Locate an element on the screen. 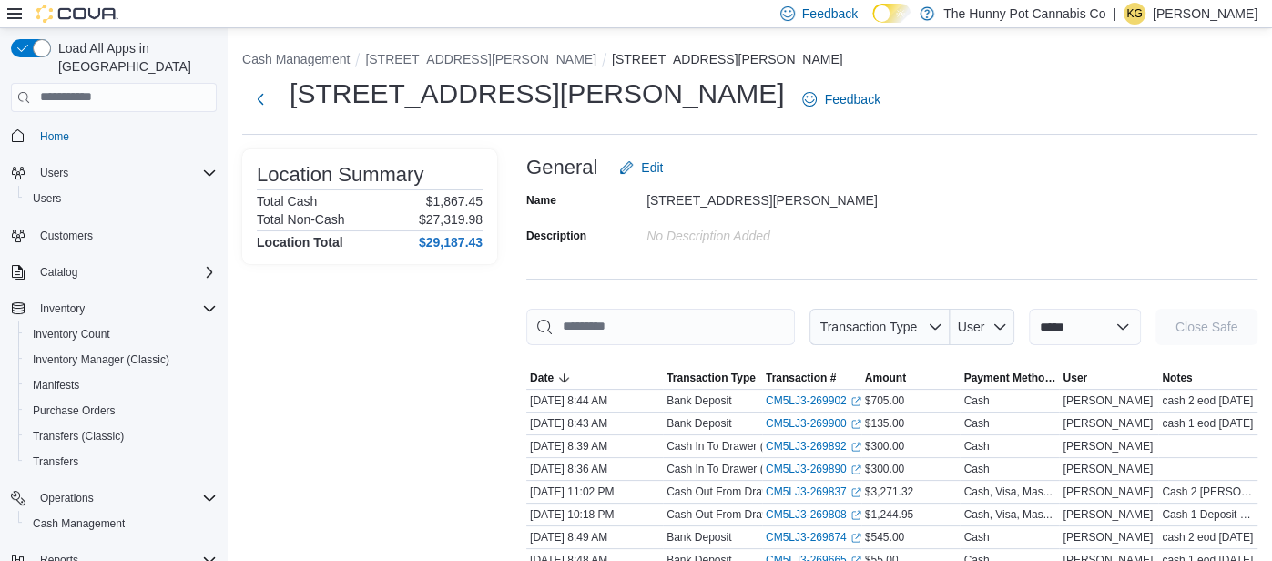  button: Inventory is located at coordinates (114, 309).